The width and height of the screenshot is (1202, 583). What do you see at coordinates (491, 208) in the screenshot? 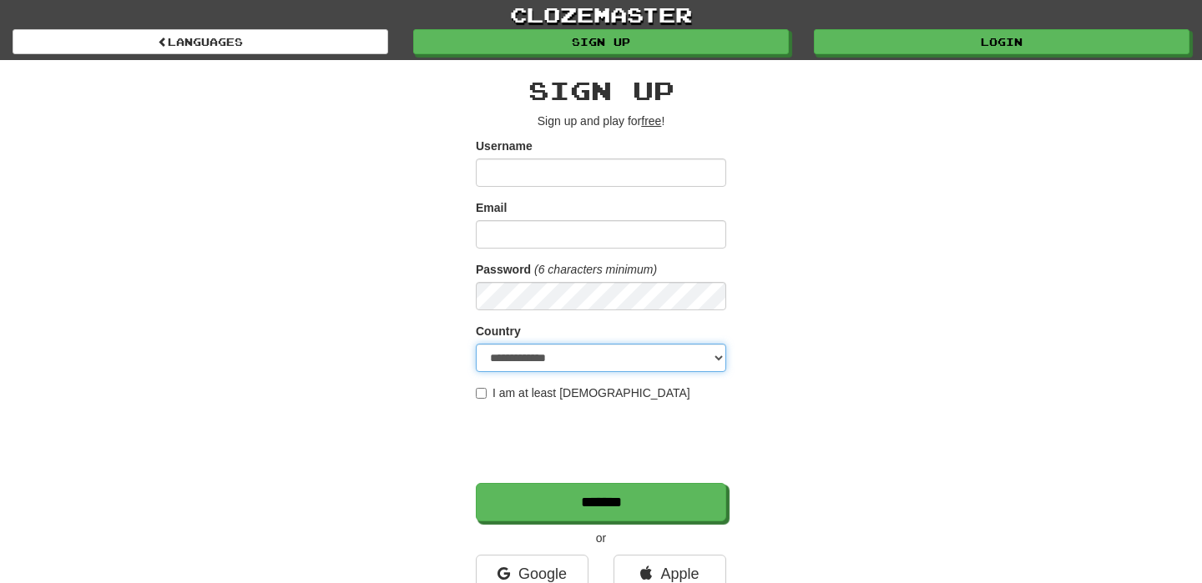
I see `label: Email` at bounding box center [491, 208].